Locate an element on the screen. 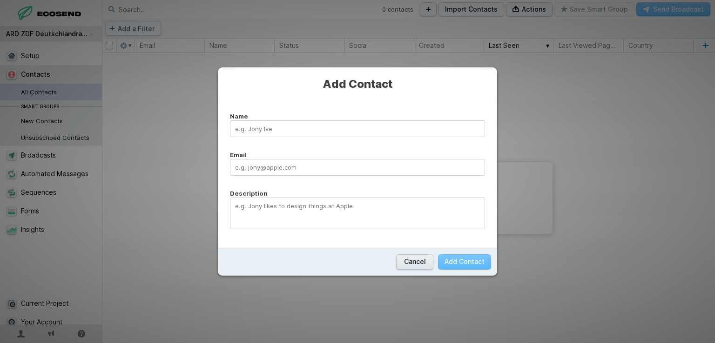 The width and height of the screenshot is (715, 343). input: Name is located at coordinates (357, 129).